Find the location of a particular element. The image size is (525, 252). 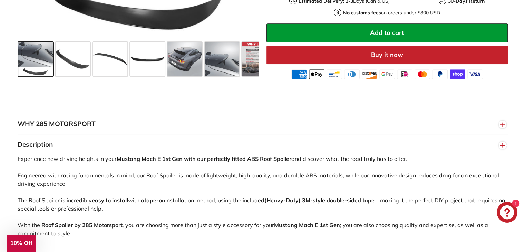

strong: tape-on is located at coordinates (155, 200).